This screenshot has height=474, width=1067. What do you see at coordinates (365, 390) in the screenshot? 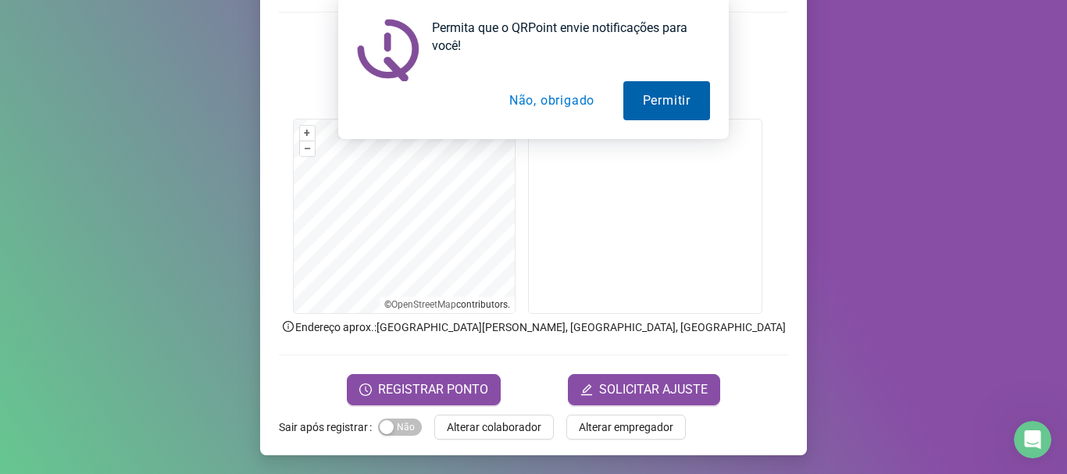
I see `span: clock-circle` at bounding box center [365, 390].